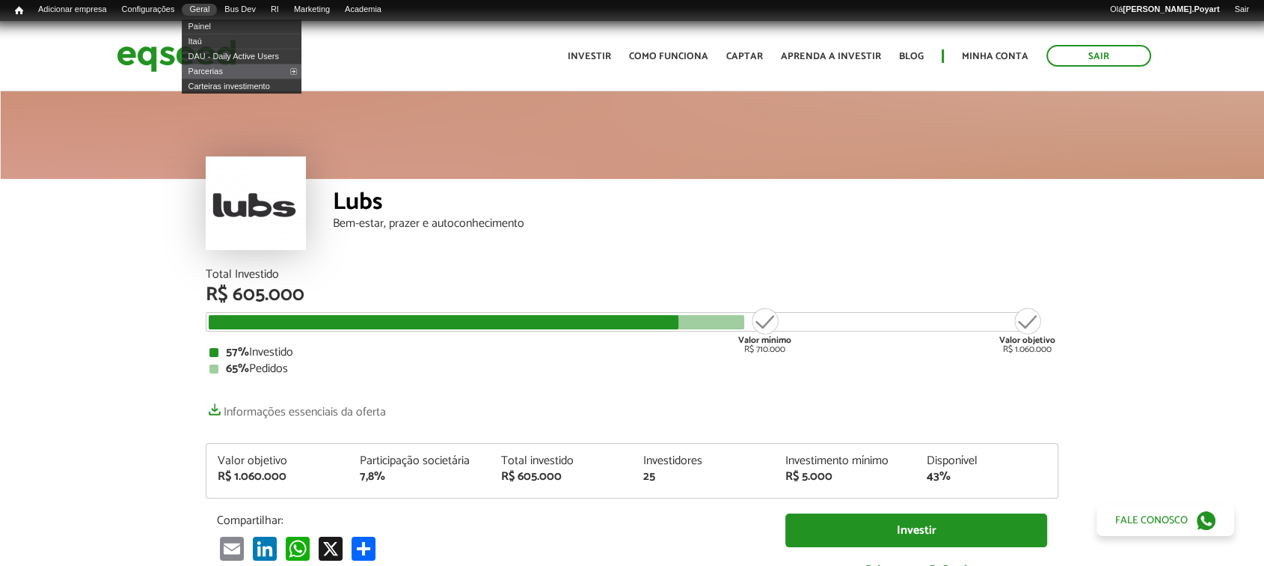  What do you see at coordinates (995, 56) in the screenshot?
I see `a: Minha conta` at bounding box center [995, 56].